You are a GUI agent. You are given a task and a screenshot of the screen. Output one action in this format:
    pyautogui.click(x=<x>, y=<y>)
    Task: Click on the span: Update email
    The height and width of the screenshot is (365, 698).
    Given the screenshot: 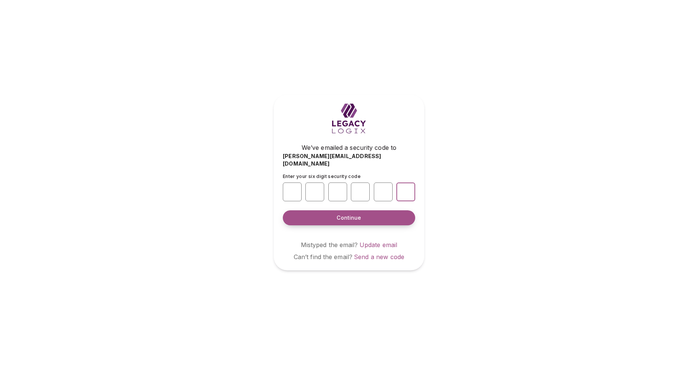 What is the action you would take?
    pyautogui.click(x=378, y=245)
    